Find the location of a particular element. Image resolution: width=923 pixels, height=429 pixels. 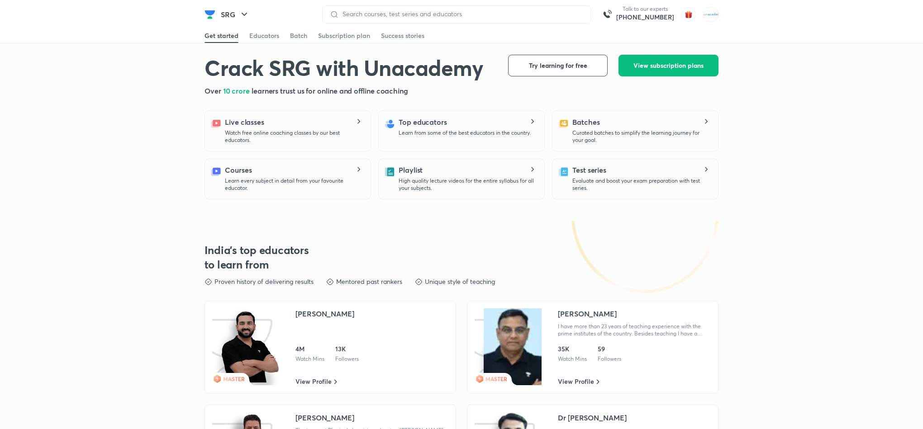

button: View subscription plans is located at coordinates (668, 66).